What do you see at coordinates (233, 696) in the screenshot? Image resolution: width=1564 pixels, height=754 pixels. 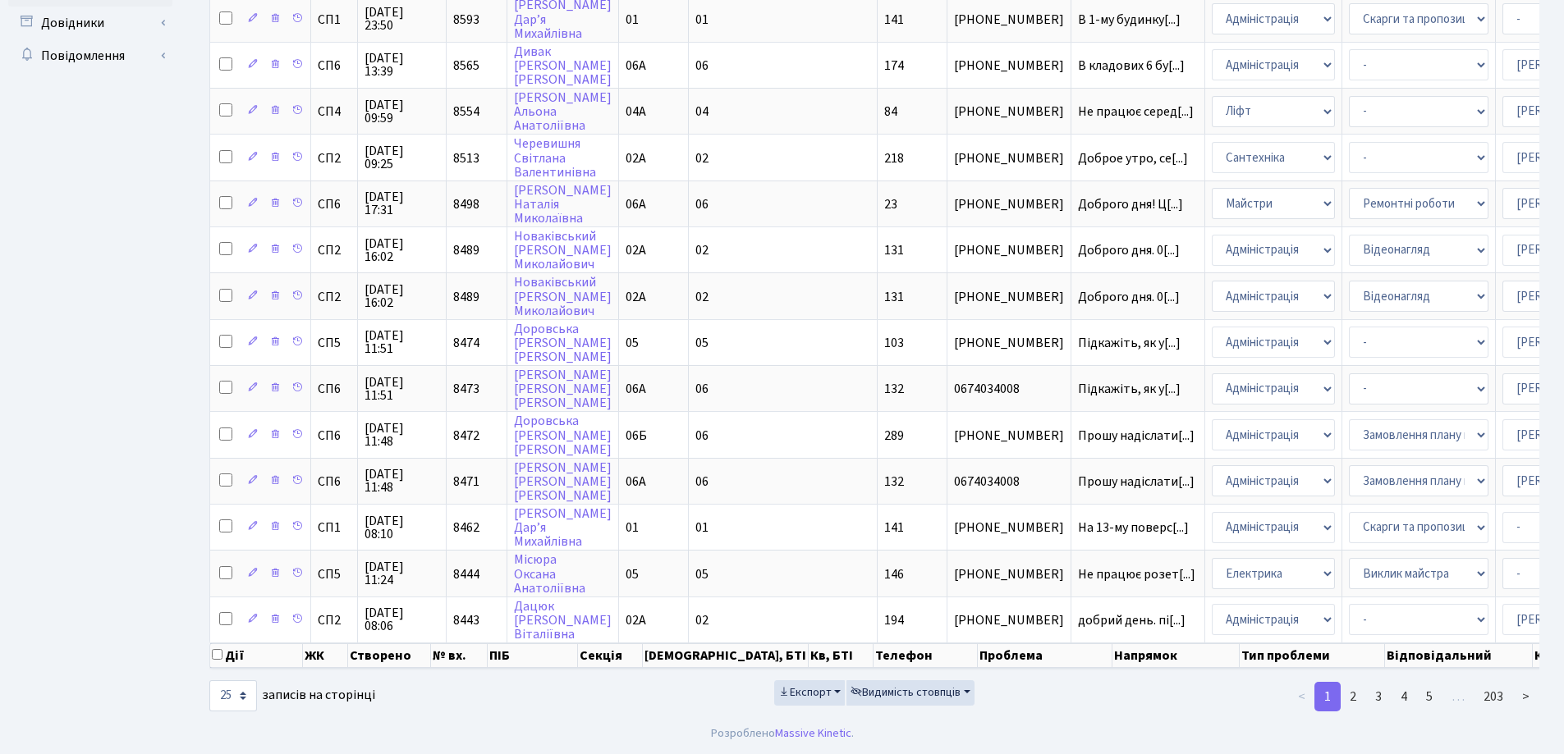 I see `select: записів на сторінці` at bounding box center [233, 696].